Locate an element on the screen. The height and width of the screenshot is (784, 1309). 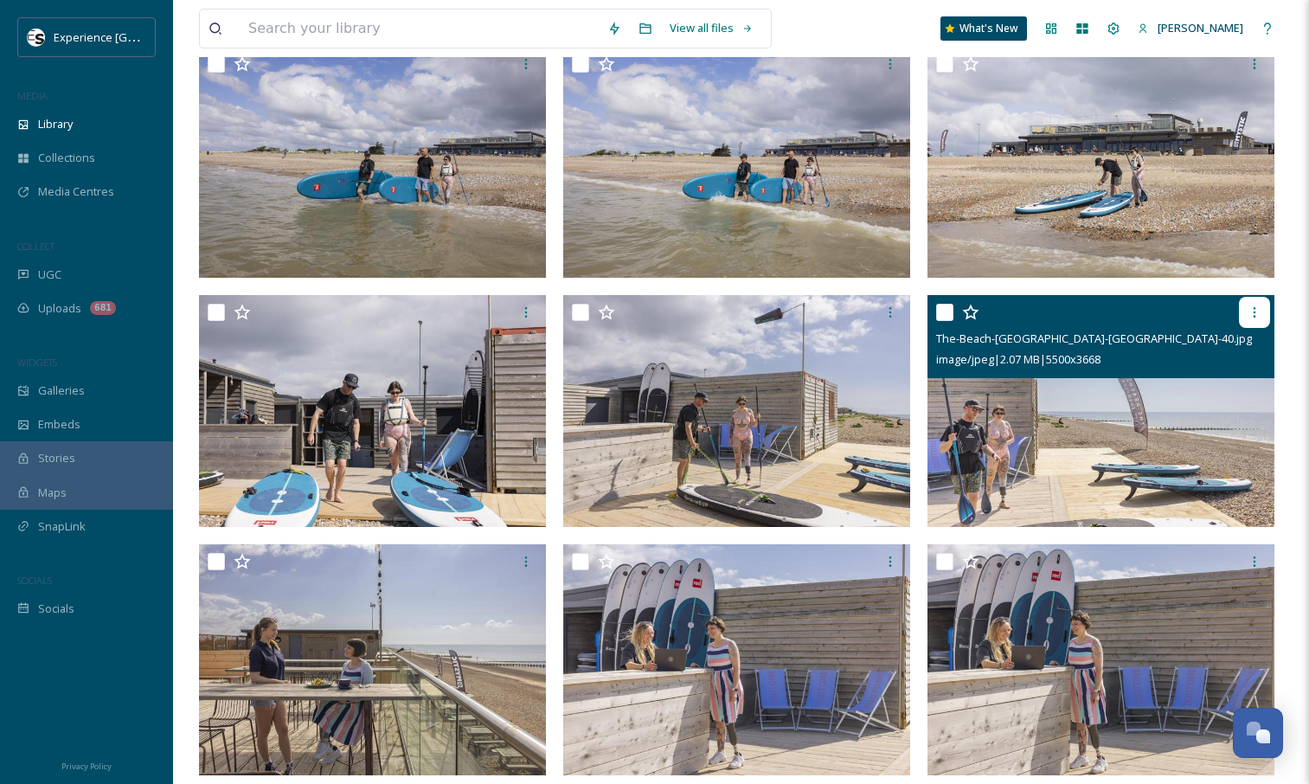
span: Uploads is located at coordinates (60, 308).